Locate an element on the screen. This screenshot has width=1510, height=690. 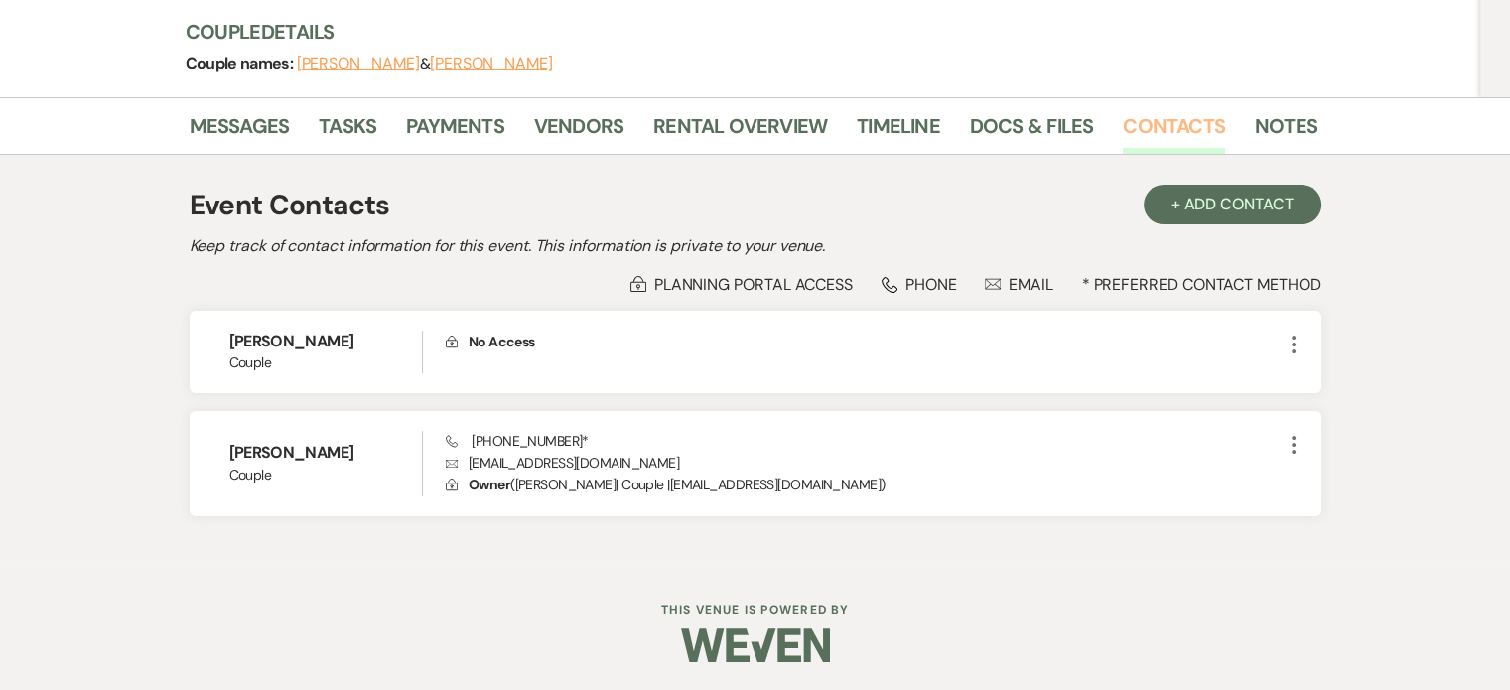
a: Tasks is located at coordinates (347, 132).